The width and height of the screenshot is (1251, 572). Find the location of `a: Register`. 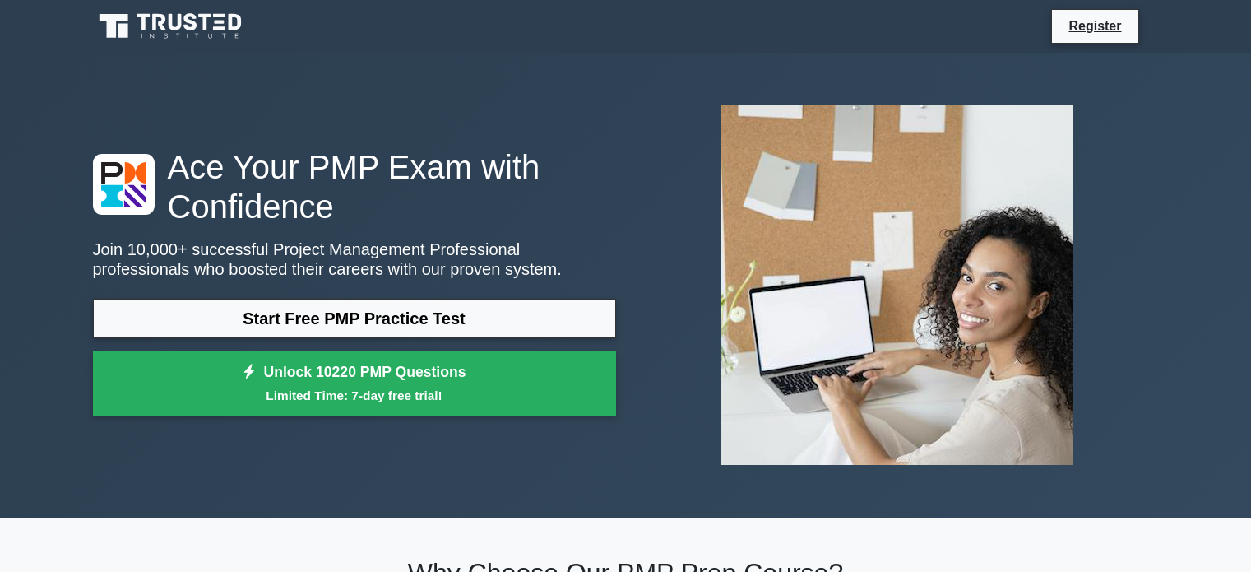

a: Register is located at coordinates (1095, 26).